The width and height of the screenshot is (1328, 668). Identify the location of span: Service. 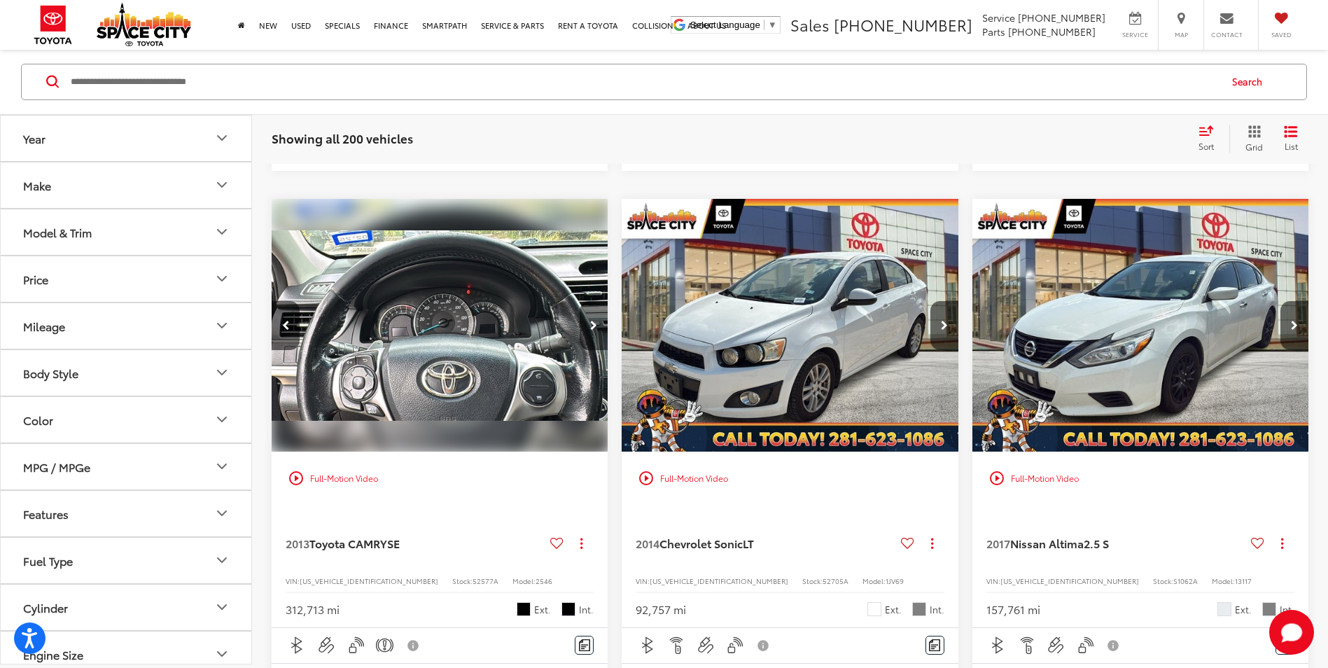
(998, 18).